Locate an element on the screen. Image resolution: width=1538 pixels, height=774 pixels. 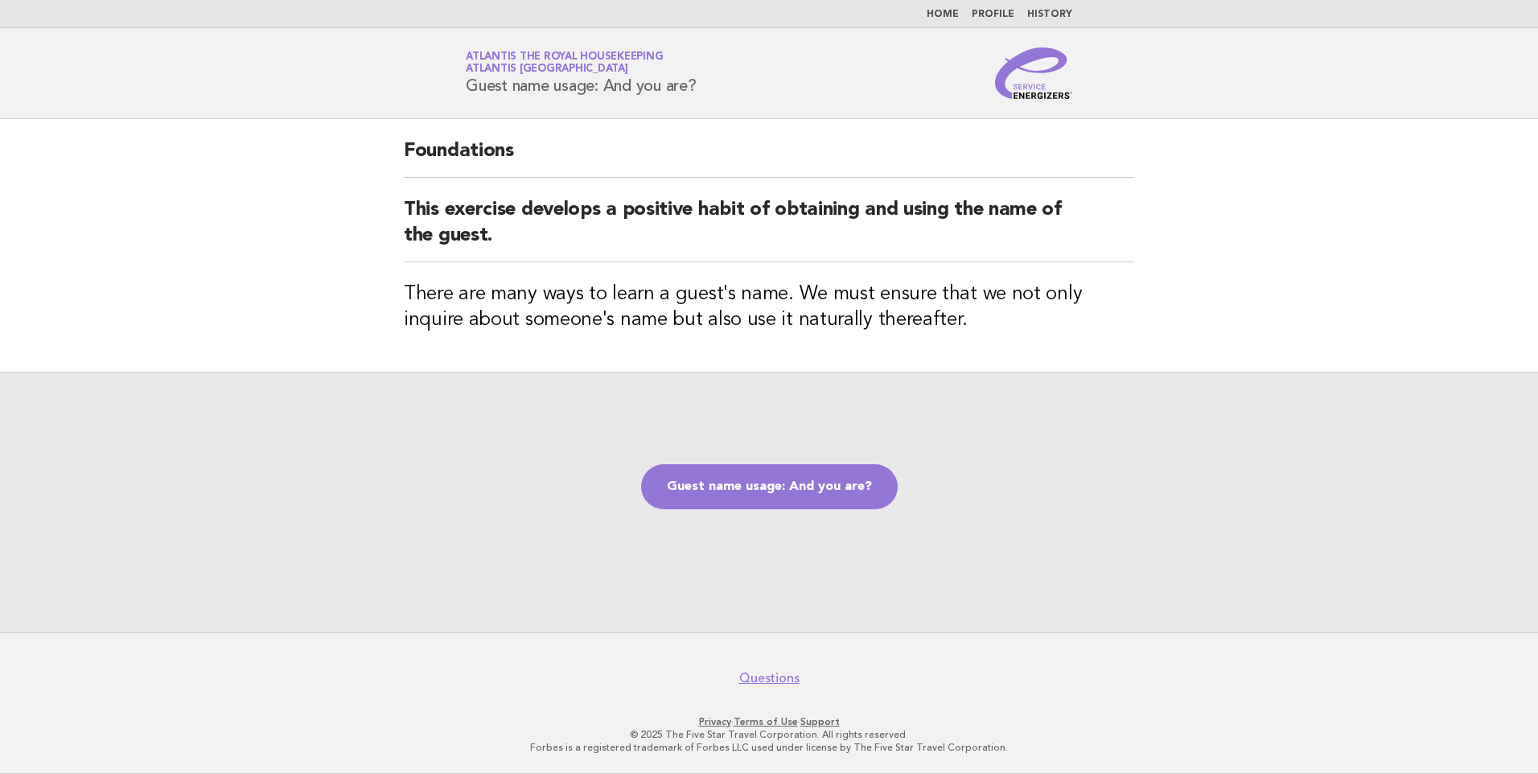
a: Questions is located at coordinates (769, 678).